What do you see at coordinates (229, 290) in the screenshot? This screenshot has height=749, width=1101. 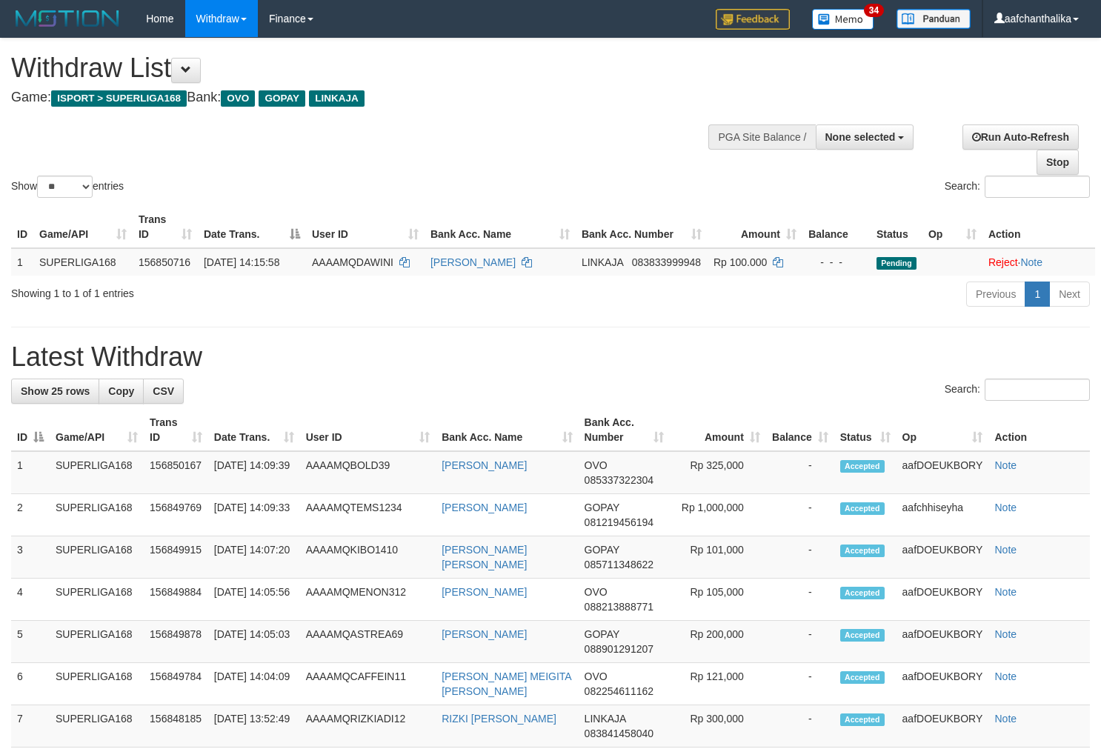 I see `div: Showing 1 to 1 of 1 entries` at bounding box center [229, 290].